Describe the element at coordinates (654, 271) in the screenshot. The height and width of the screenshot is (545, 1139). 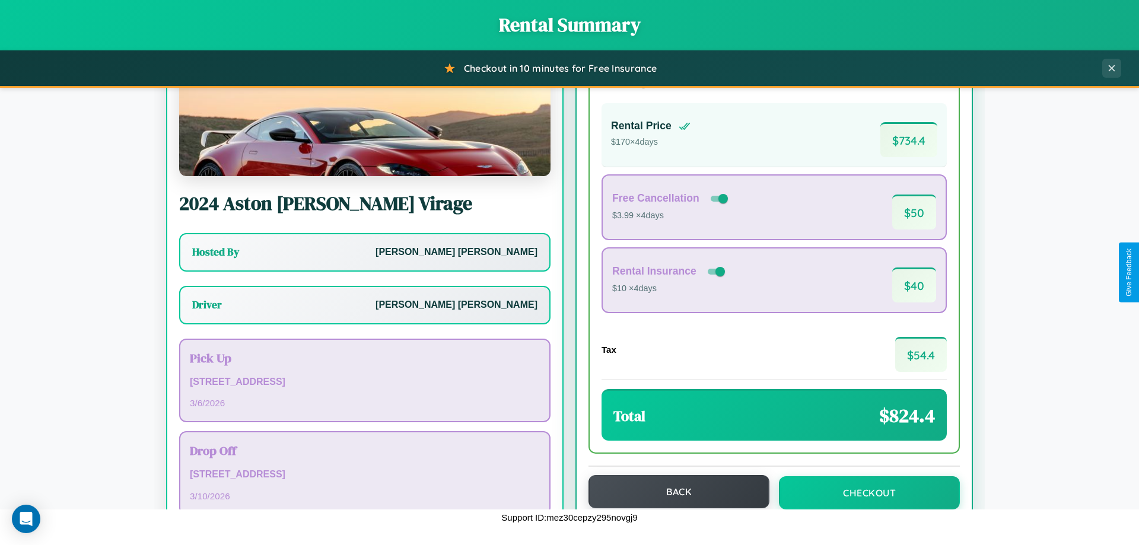
I see `h4: Rental Insurance` at that location.